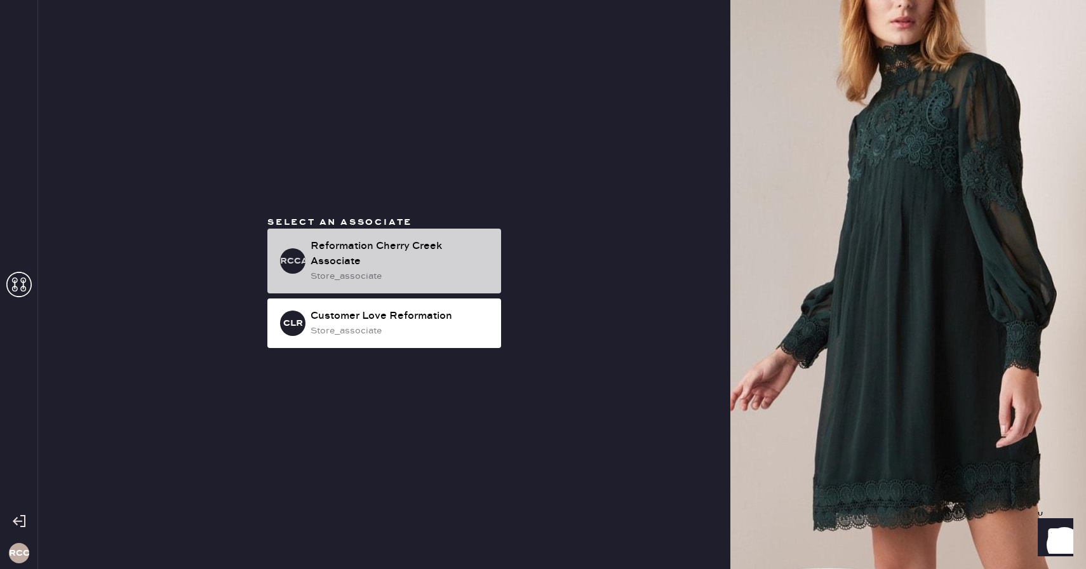 The height and width of the screenshot is (569, 1086). What do you see at coordinates (340, 222) in the screenshot?
I see `span: Select an associate` at bounding box center [340, 222].